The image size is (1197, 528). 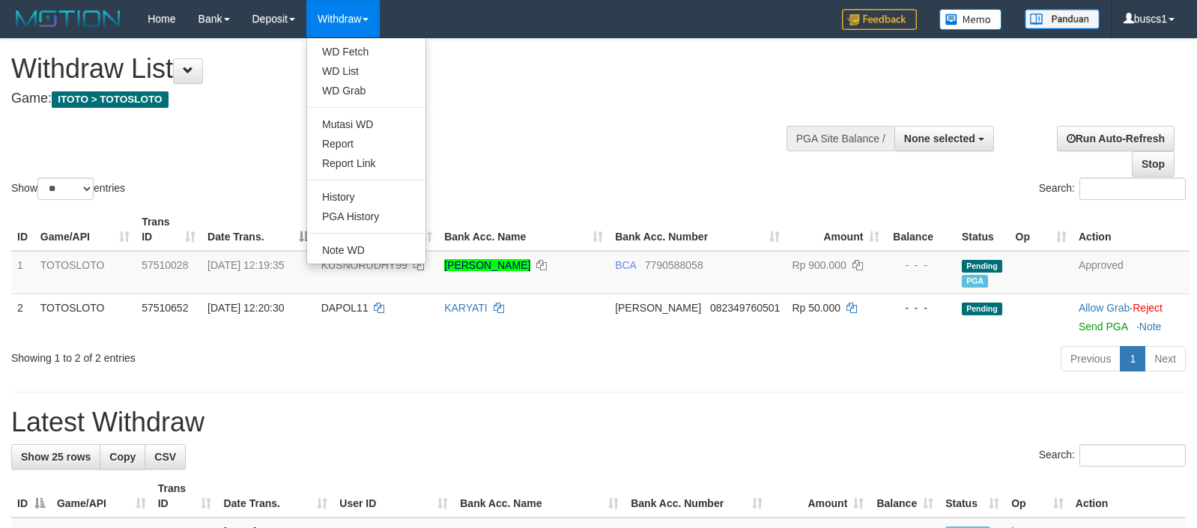 I want to click on div: Showing 1 to 2 of 2 entries, so click(x=249, y=355).